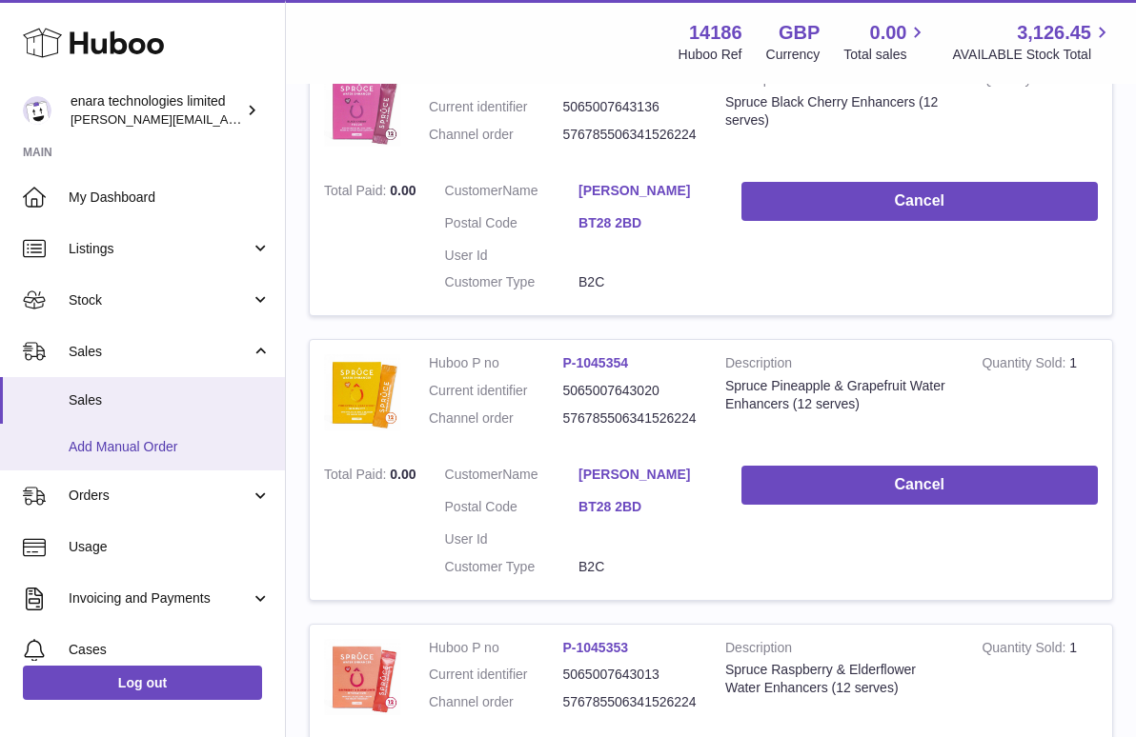 This screenshot has height=737, width=1136. Describe the element at coordinates (170, 197) in the screenshot. I see `span: My Dashboard` at that location.